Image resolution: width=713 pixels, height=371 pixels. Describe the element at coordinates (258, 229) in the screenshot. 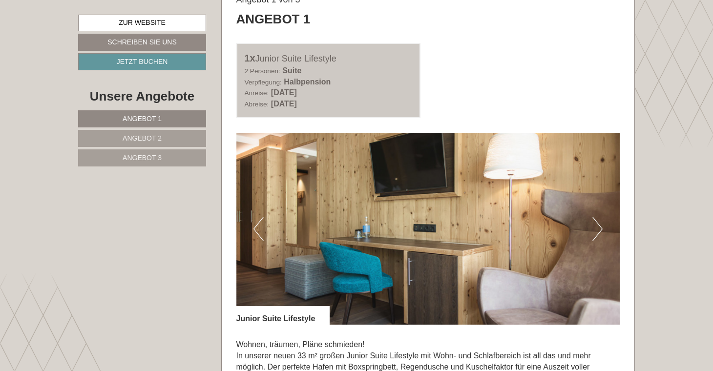

I see `button: Previous` at that location.